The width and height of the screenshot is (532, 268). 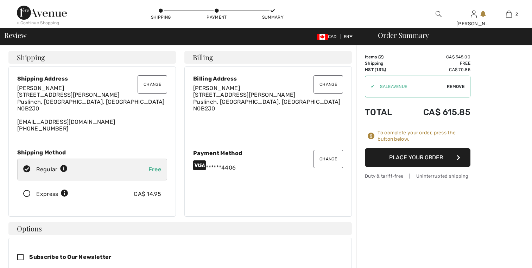 What do you see at coordinates (437, 112) in the screenshot?
I see `td: CA$ 615.85` at bounding box center [437, 112].